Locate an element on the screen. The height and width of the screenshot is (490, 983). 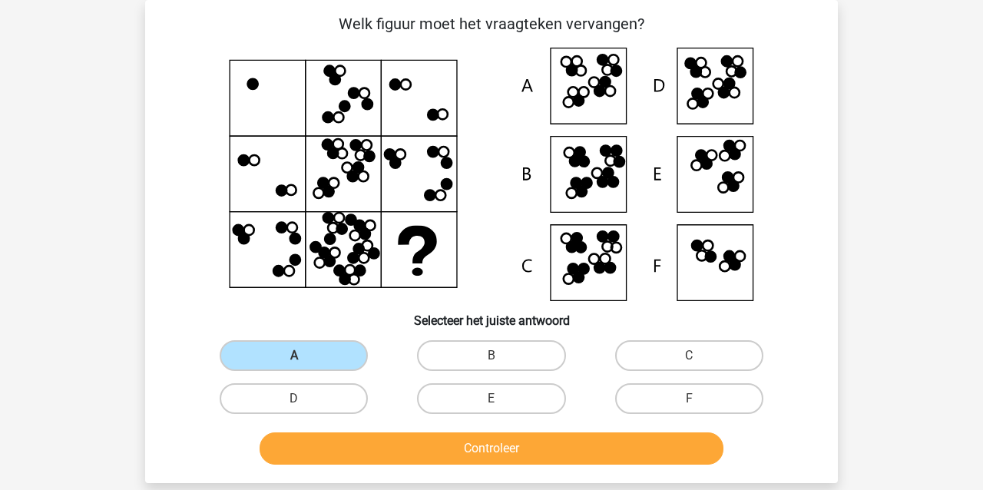
label: B is located at coordinates (491, 356).